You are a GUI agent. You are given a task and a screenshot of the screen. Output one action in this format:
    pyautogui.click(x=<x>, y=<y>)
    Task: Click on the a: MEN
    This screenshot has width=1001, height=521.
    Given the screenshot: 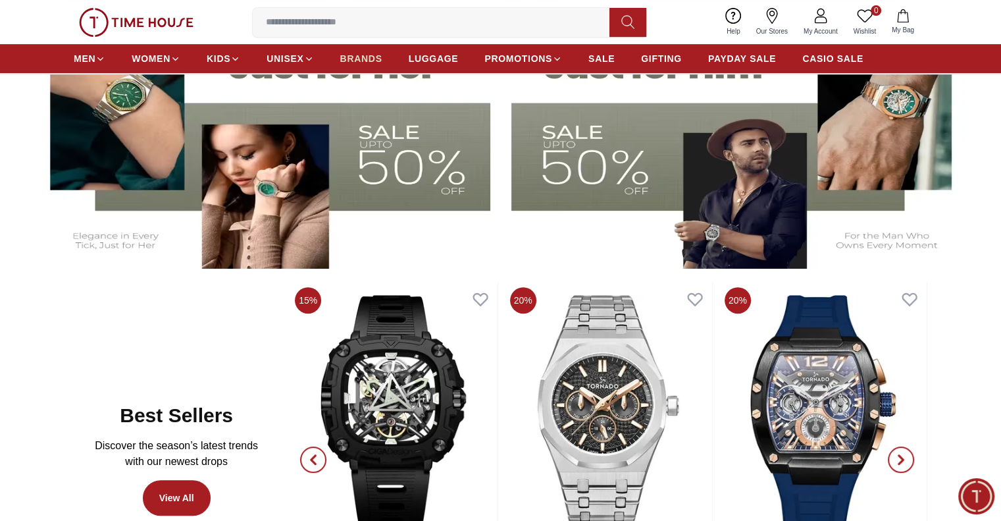 What is the action you would take?
    pyautogui.click(x=90, y=59)
    